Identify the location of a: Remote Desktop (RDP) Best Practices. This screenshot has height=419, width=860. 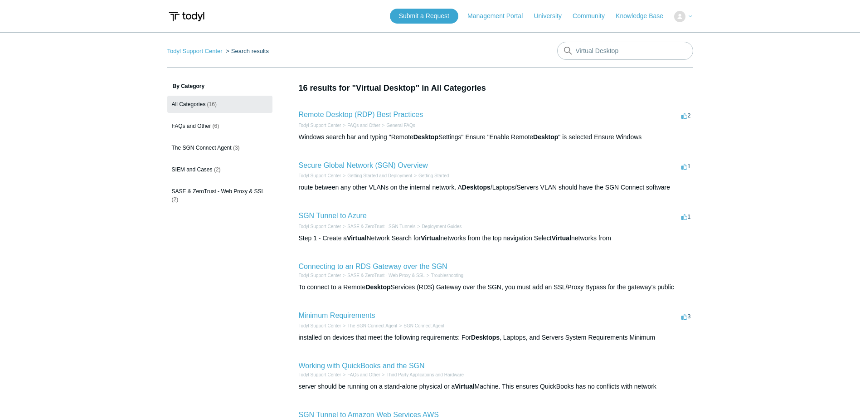
(361, 114).